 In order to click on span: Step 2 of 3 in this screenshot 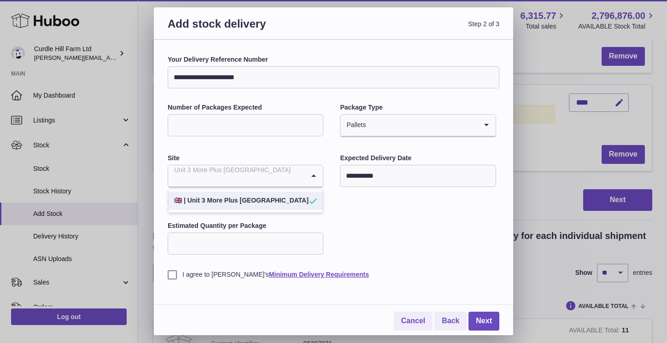, I will do `click(417, 29)`.